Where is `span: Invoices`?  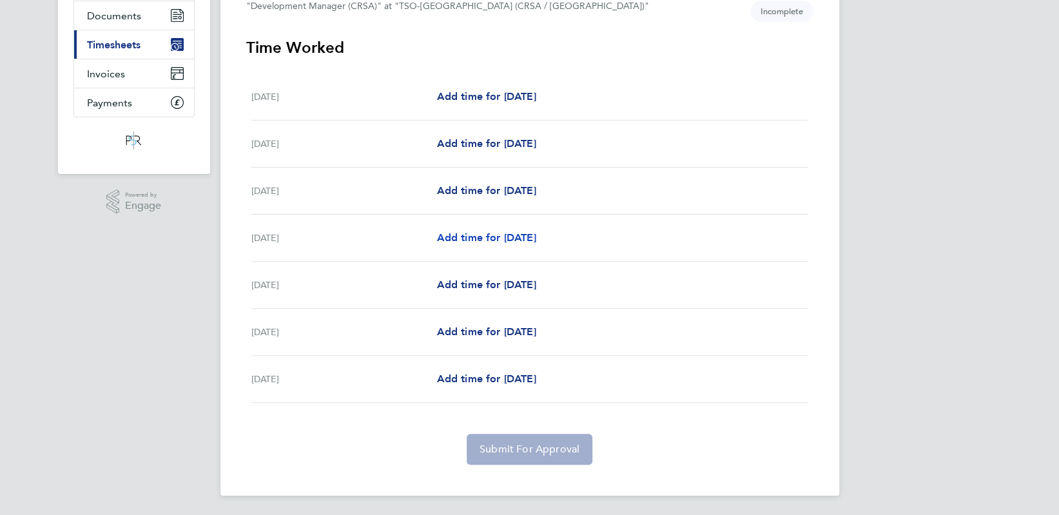 span: Invoices is located at coordinates (106, 73).